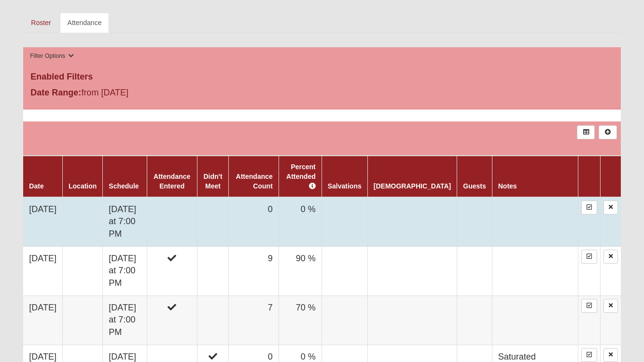  What do you see at coordinates (253, 222) in the screenshot?
I see `td: 0` at bounding box center [253, 222].